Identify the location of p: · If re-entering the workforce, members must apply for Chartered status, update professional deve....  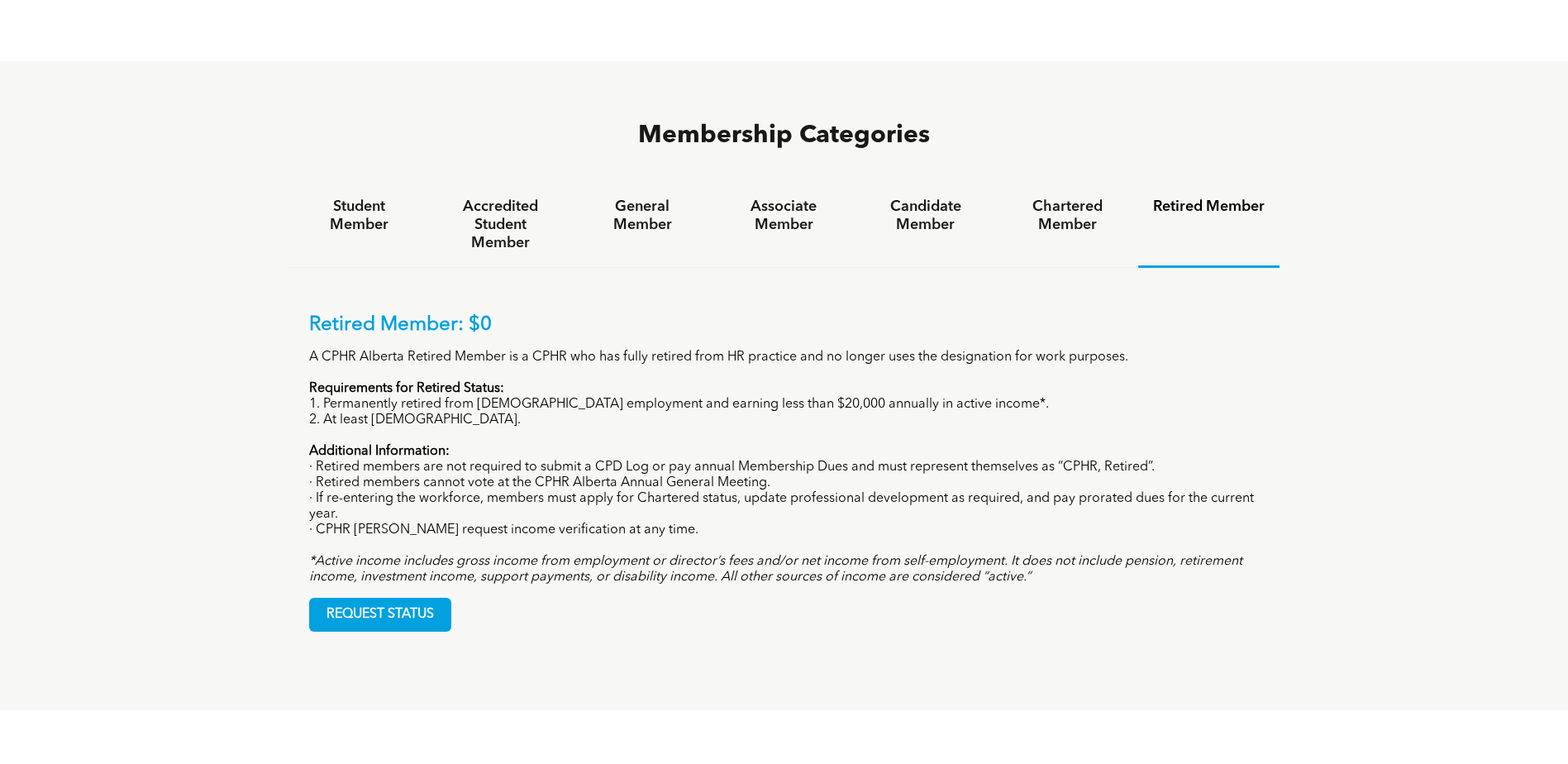
(784, 507).